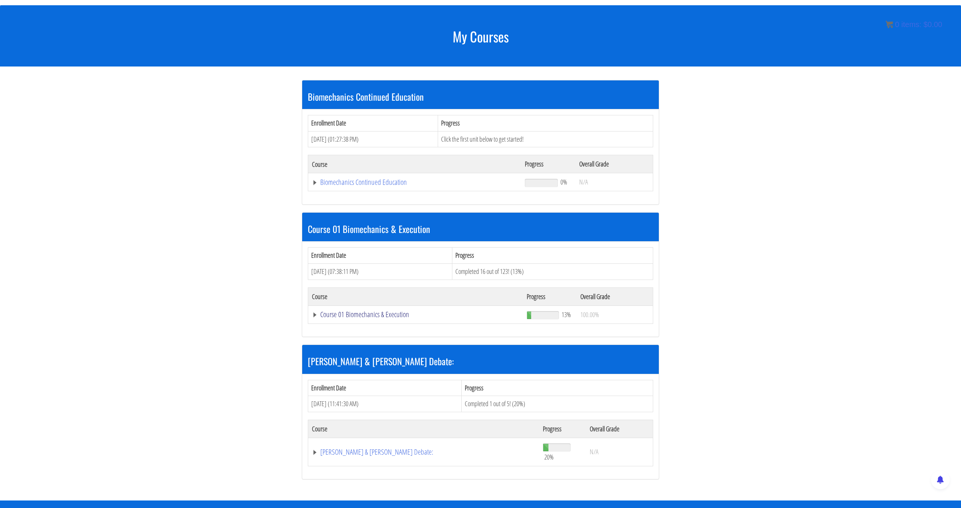 The image size is (961, 508). What do you see at coordinates (566, 314) in the screenshot?
I see `span: 13%` at bounding box center [566, 314].